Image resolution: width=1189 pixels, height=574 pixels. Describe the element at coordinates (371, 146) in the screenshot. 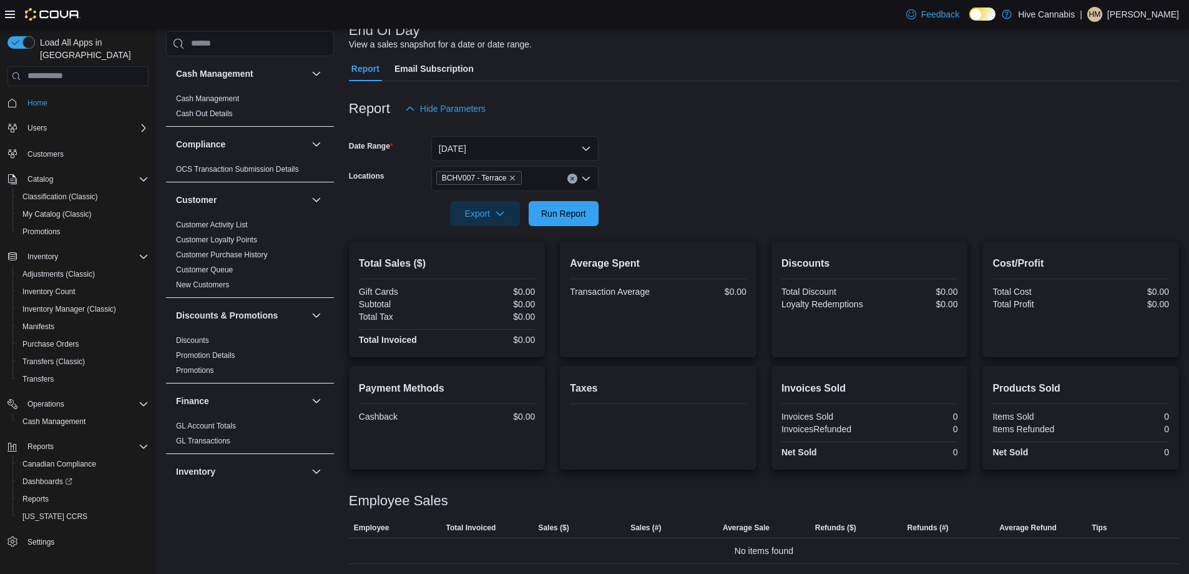

I see `label: Date Range` at that location.